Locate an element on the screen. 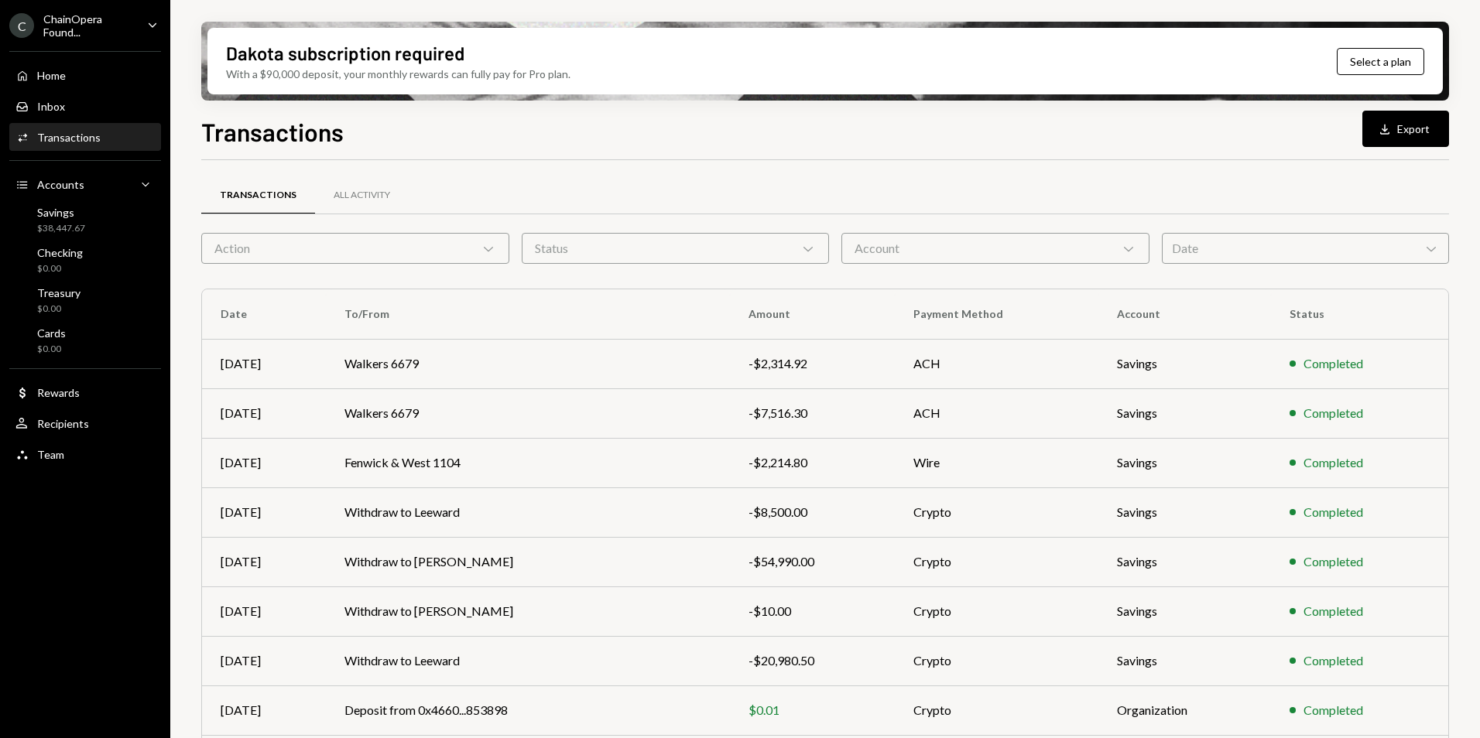  div: -$20,980.50 is located at coordinates (812, 661).